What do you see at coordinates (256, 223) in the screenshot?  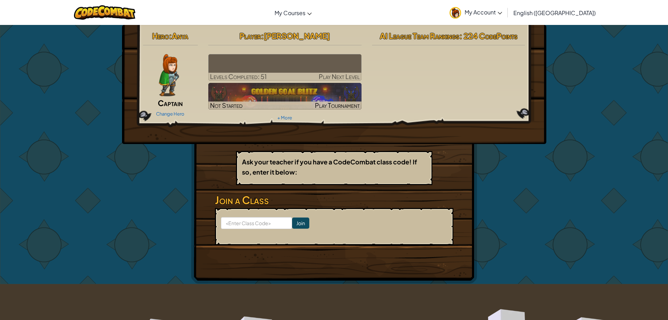 I see `input: <Enter Class Code>` at bounding box center [256, 223].